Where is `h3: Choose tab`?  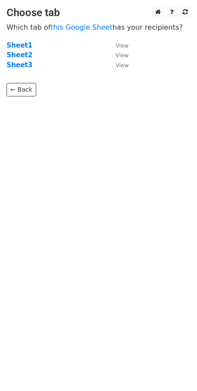 h3: Choose tab is located at coordinates (99, 13).